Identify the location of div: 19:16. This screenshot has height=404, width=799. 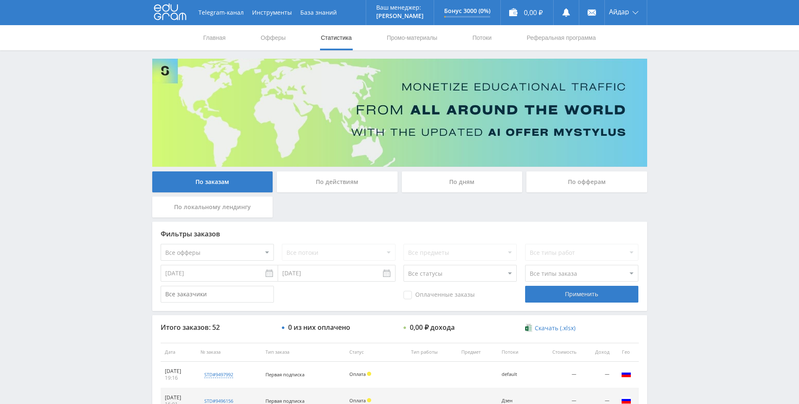
(179, 378).